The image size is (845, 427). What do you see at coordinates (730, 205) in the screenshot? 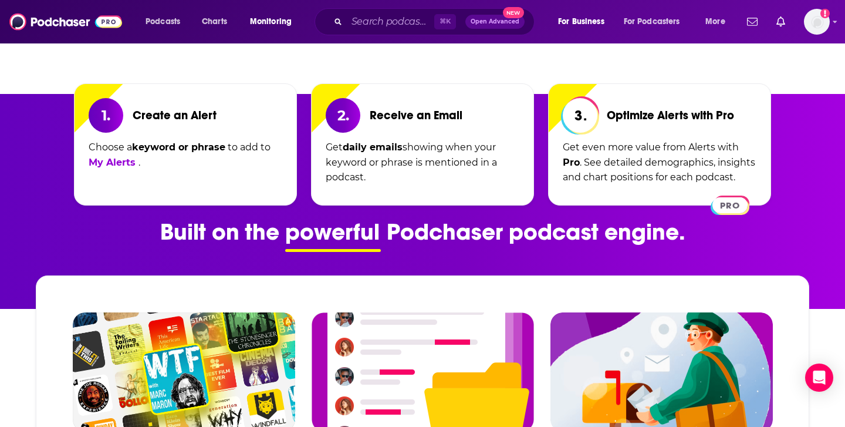
I see `a: PRO` at bounding box center [730, 205].